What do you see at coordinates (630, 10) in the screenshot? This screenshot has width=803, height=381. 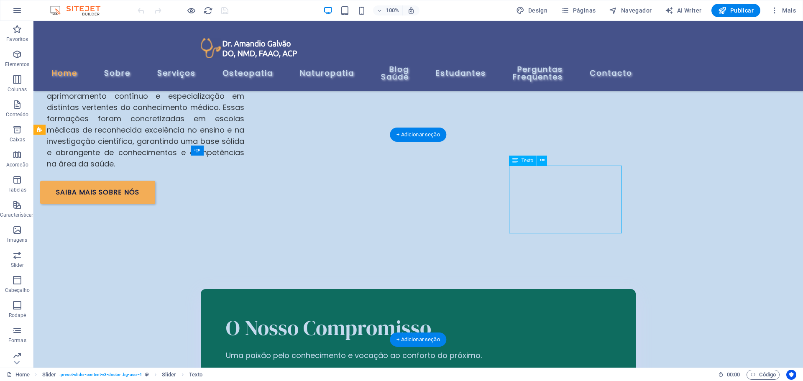 I see `span: Navegador` at bounding box center [630, 10].